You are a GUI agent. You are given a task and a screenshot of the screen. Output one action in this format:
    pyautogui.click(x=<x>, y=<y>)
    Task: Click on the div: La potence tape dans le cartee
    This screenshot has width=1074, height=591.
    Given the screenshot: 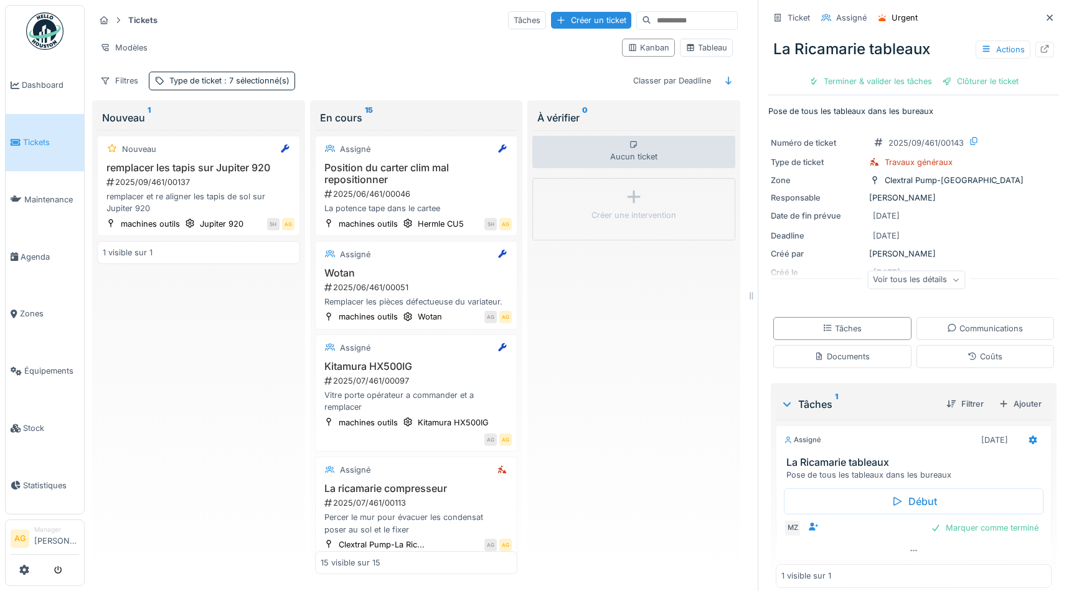 What is the action you would take?
    pyautogui.click(x=416, y=208)
    